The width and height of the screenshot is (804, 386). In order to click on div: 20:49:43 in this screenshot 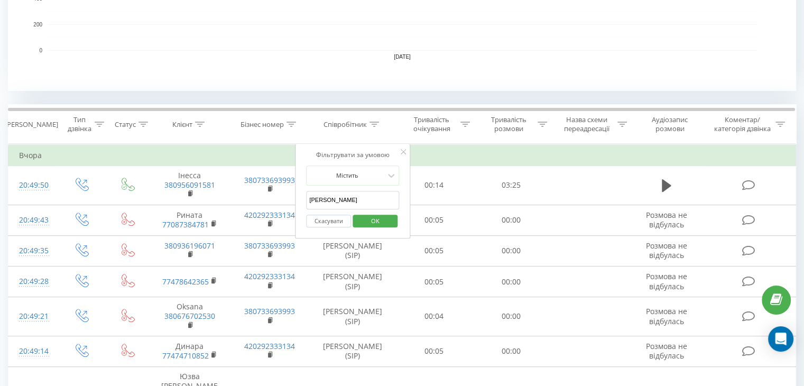, I will do `click(33, 220)`.